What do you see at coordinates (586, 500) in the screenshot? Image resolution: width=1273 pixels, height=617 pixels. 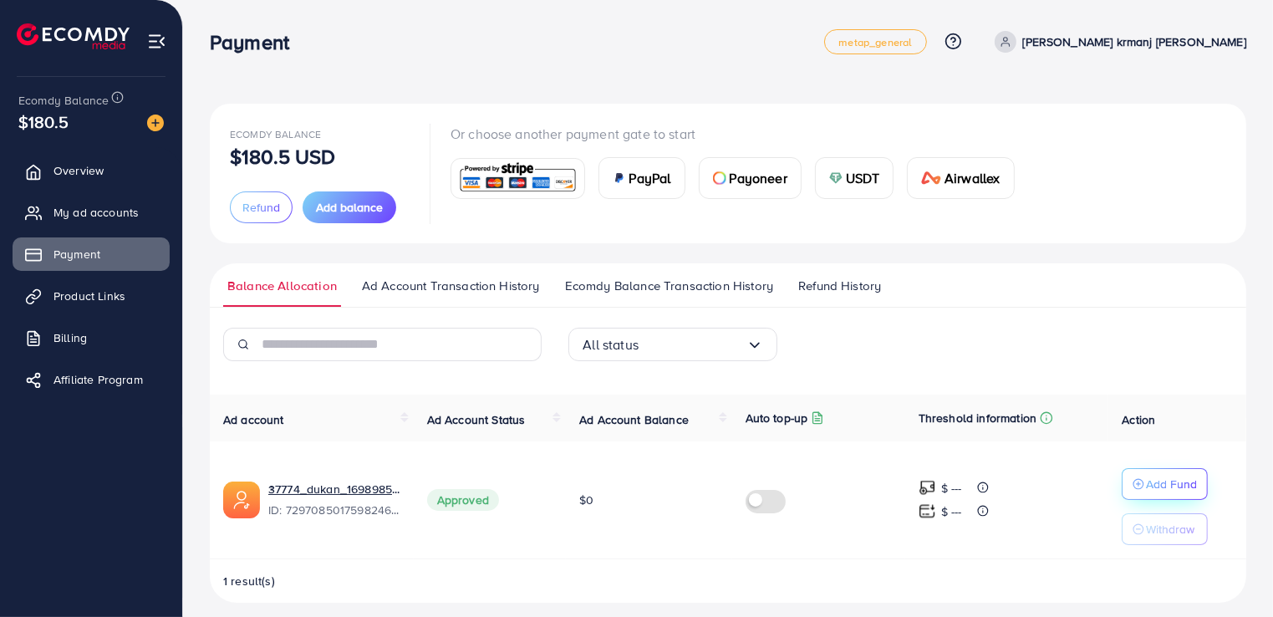 I see `span: $0` at bounding box center [586, 500].